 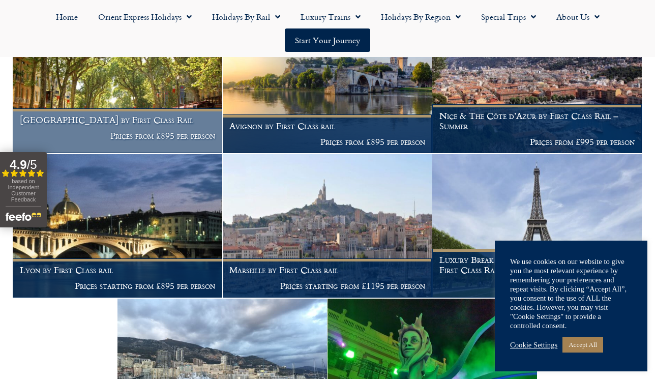 What do you see at coordinates (421, 17) in the screenshot?
I see `a: Holidays by Region` at bounding box center [421, 17].